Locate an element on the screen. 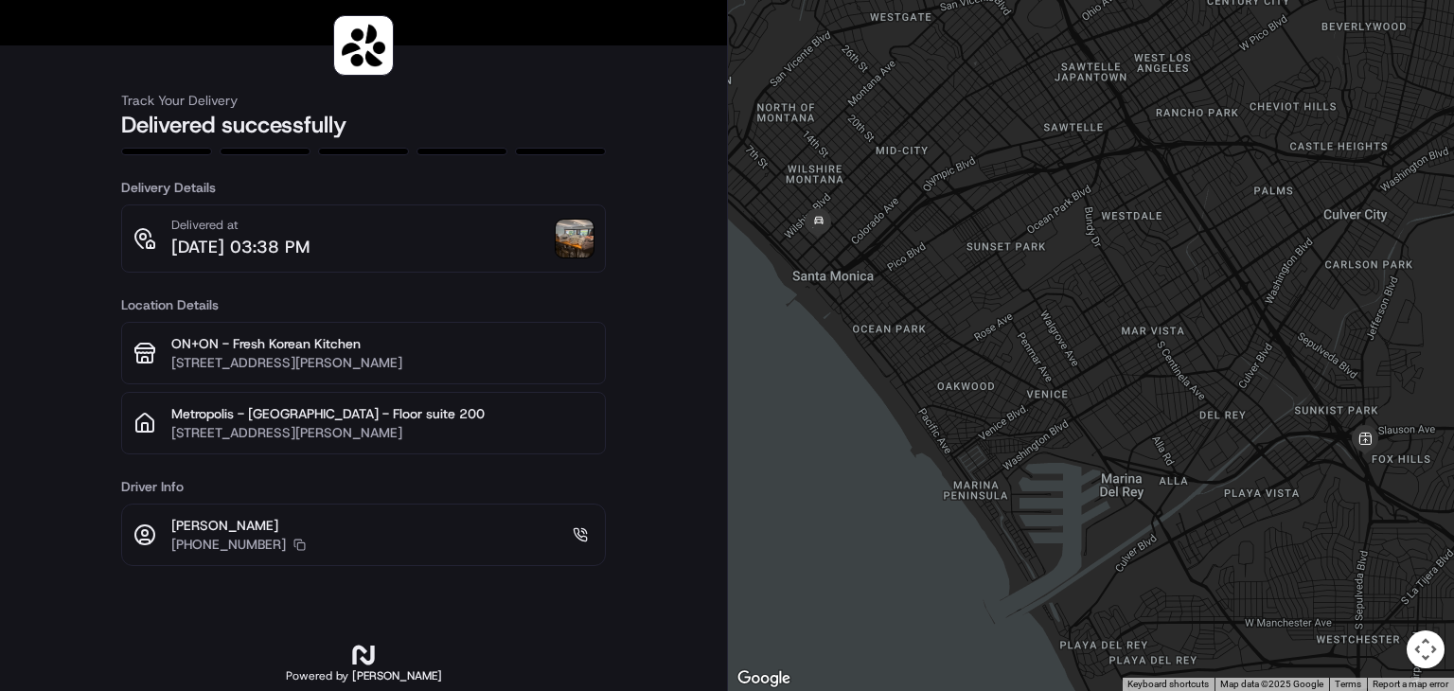  h3: Delivery Details is located at coordinates (364, 187).